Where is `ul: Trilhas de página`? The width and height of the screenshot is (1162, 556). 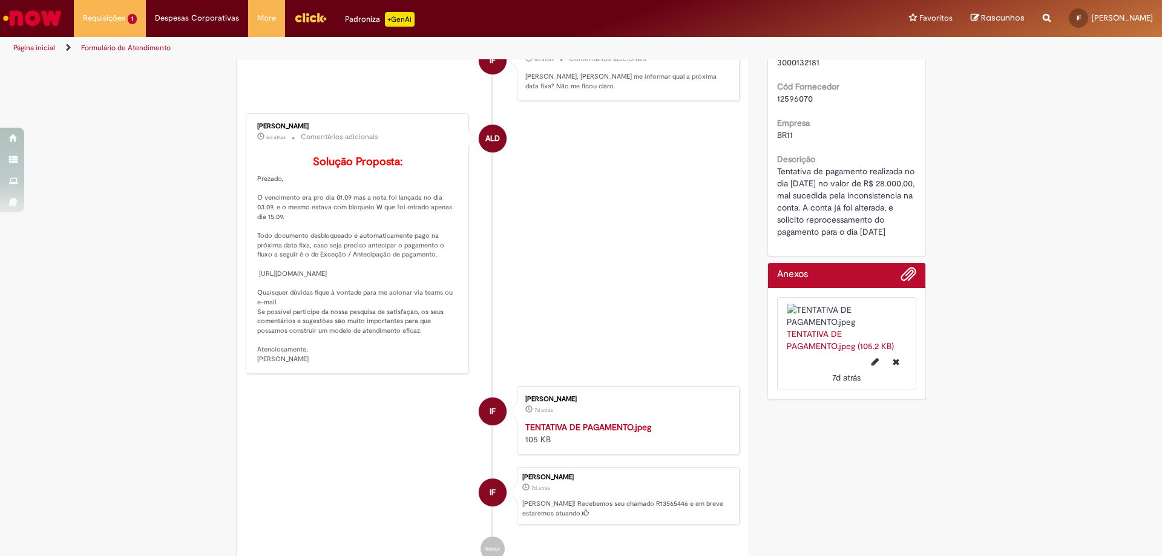 ul: Trilhas de página is located at coordinates (387, 48).